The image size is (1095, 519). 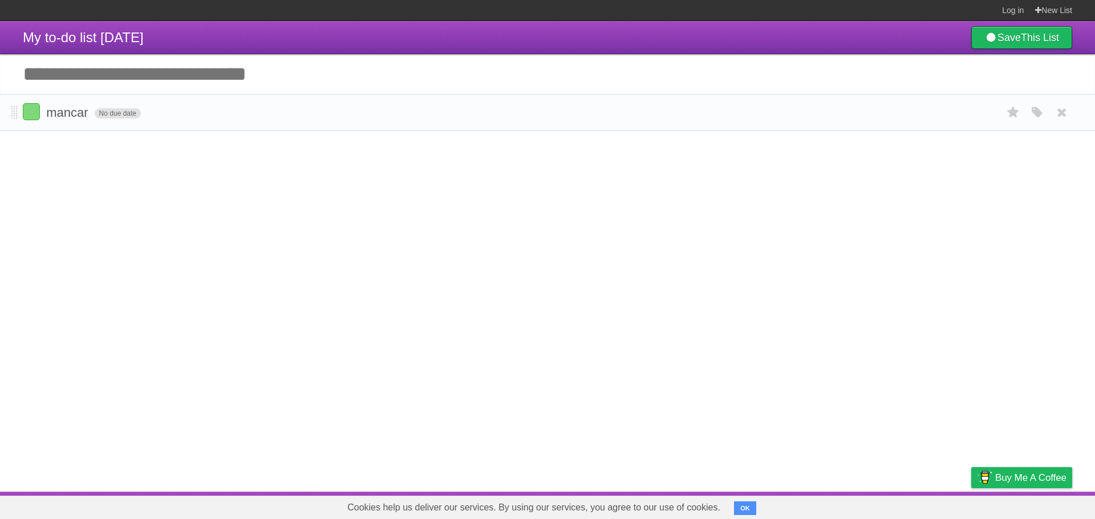 What do you see at coordinates (68, 112) in the screenshot?
I see `span: mancar` at bounding box center [68, 112].